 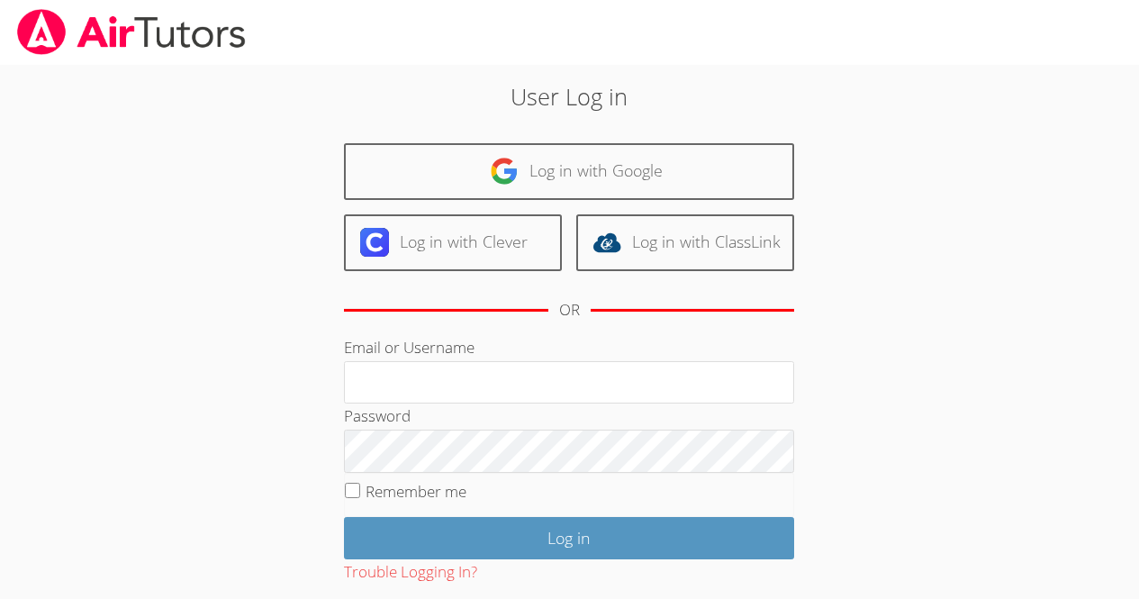 I want to click on div: OR, so click(x=569, y=310).